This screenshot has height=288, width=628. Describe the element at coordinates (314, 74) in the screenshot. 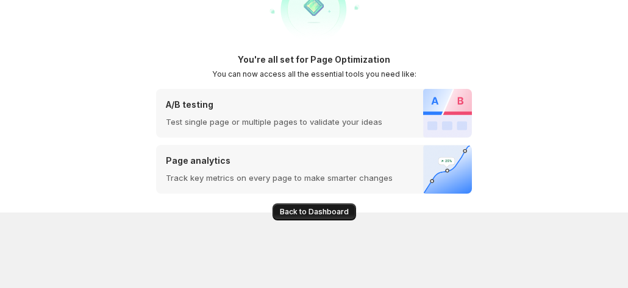

I see `h2: You can now access all the essential tools you need like:` at that location.